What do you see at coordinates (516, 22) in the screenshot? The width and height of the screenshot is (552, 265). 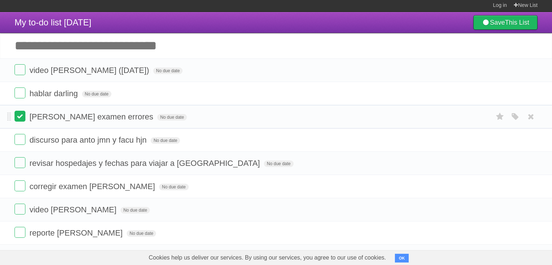 I see `b: This List` at bounding box center [516, 22].